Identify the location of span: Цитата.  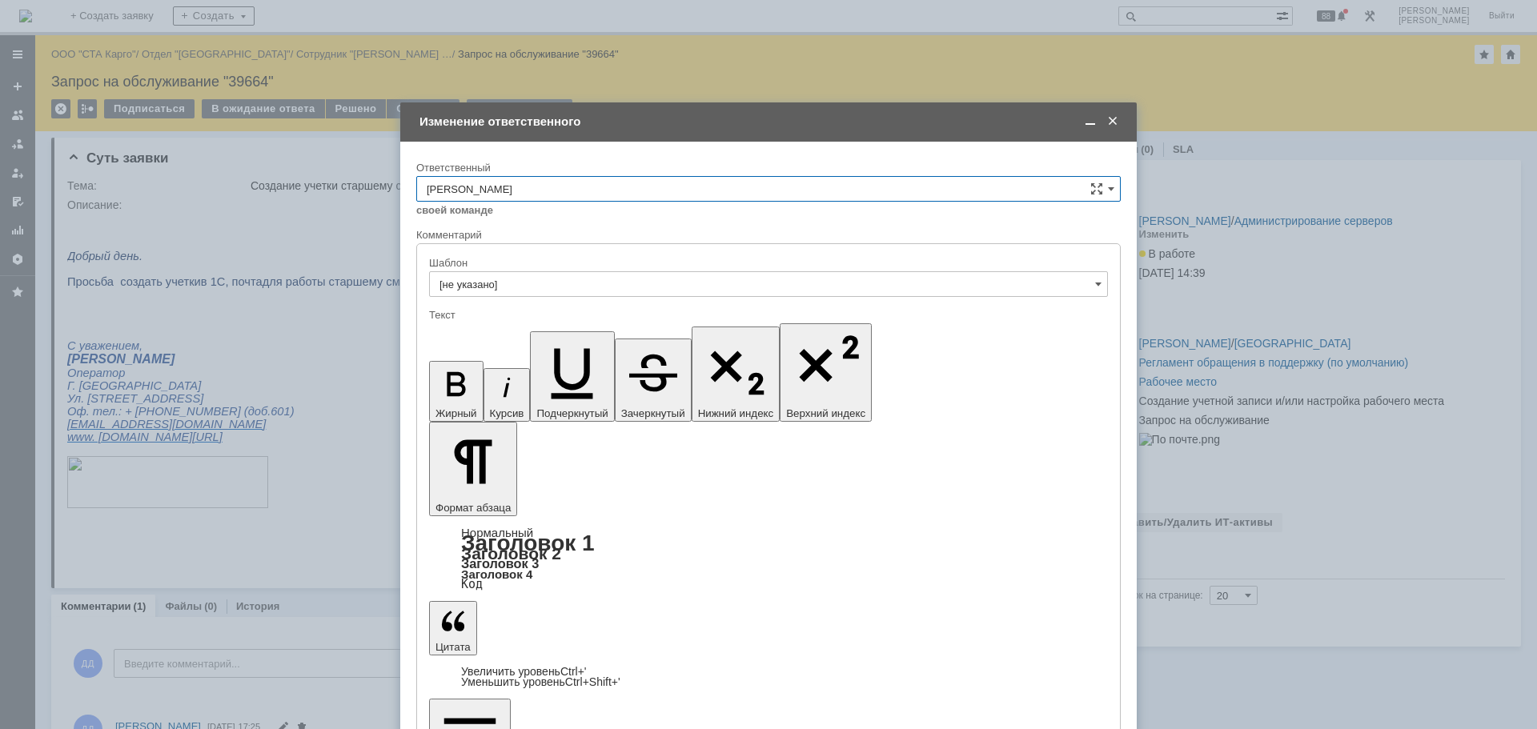
(453, 647).